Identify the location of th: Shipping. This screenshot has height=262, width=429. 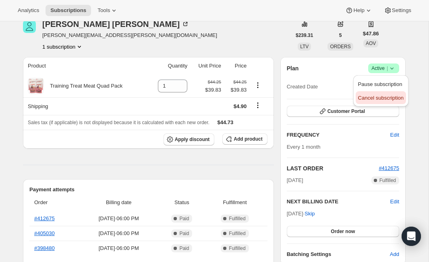
(85, 106).